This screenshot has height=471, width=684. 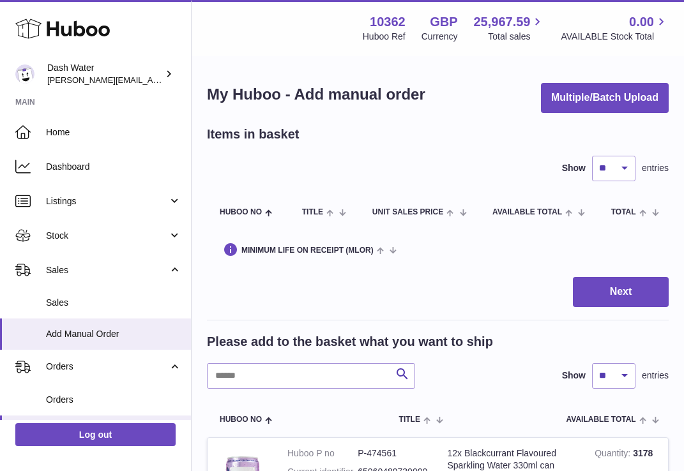 What do you see at coordinates (114, 132) in the screenshot?
I see `span: Home` at bounding box center [114, 132].